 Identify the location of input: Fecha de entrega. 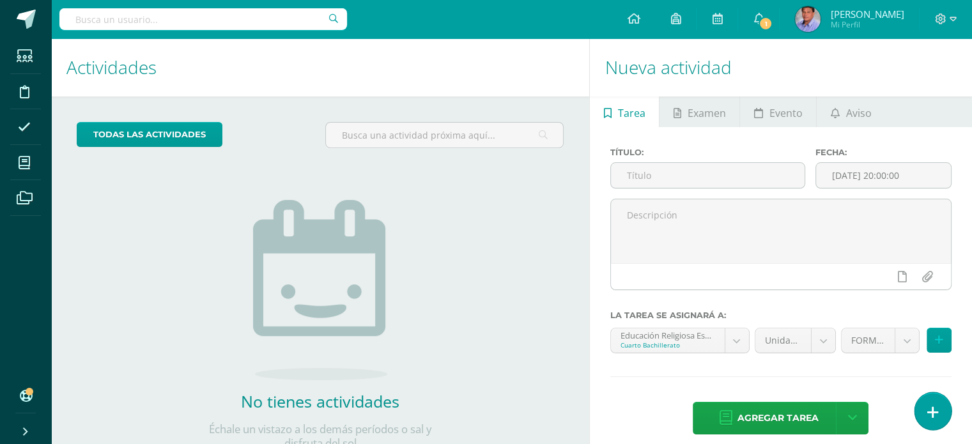
(883, 175).